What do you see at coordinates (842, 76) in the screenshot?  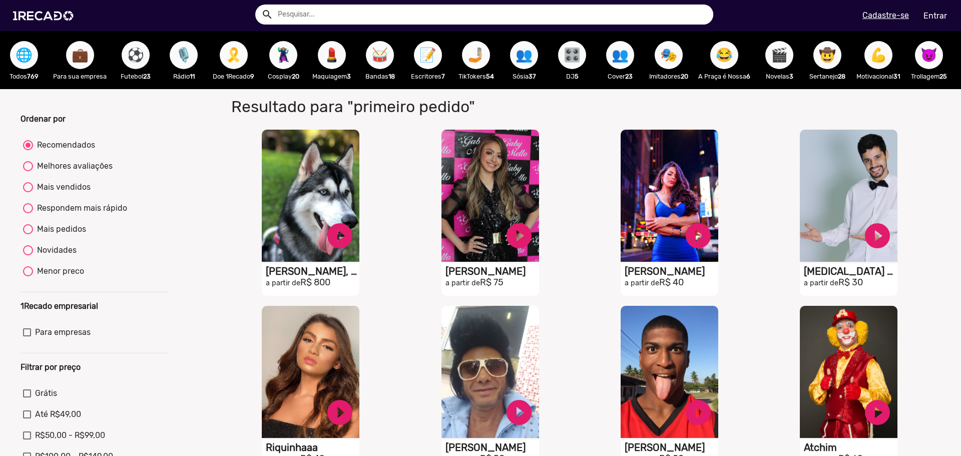 I see `b: 28` at bounding box center [842, 76].